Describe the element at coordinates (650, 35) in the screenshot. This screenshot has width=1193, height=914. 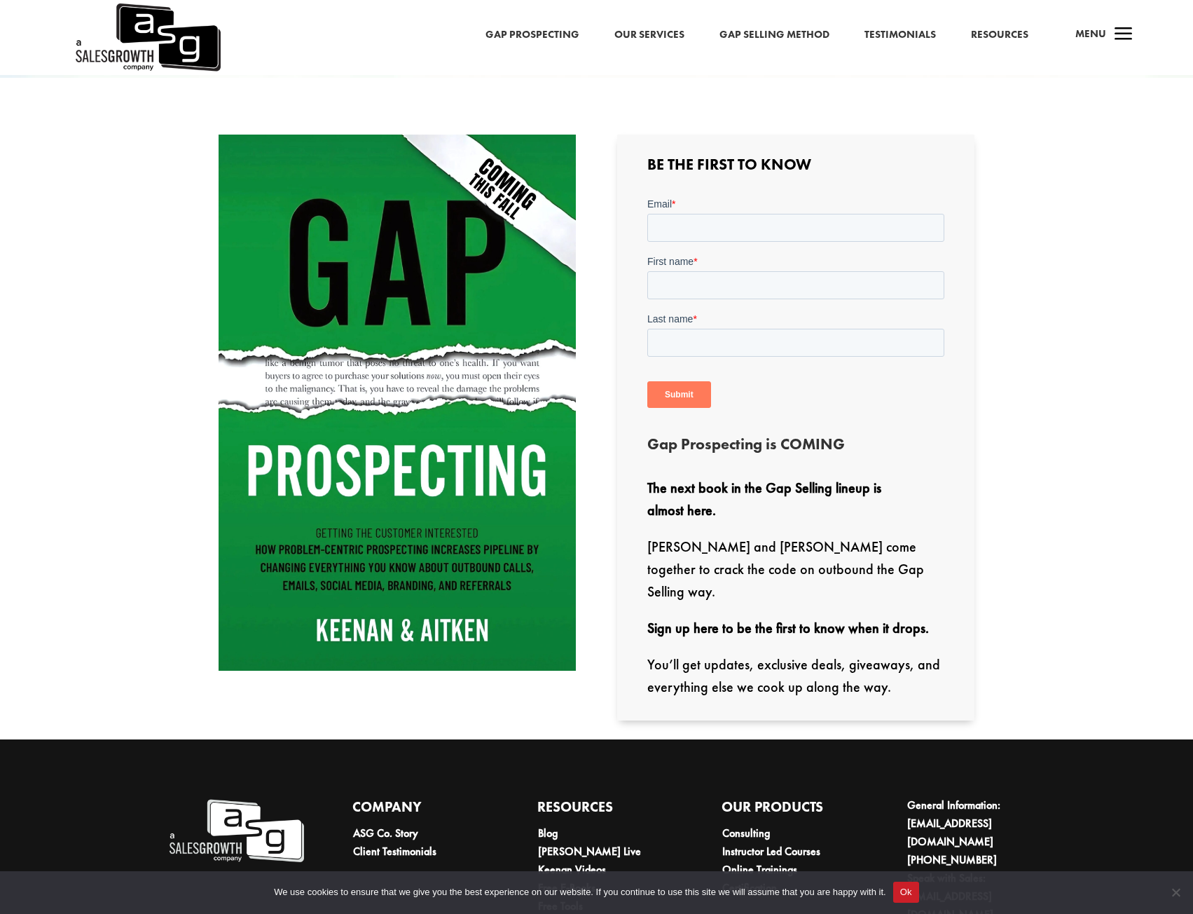
I see `a: Our Services` at that location.